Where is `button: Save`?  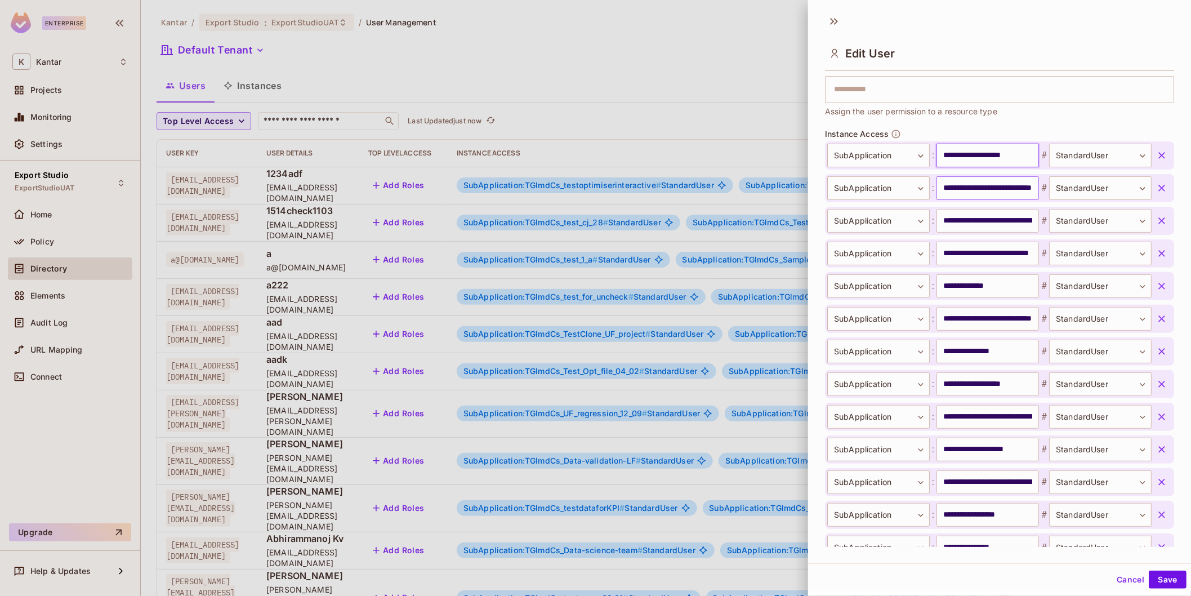 button: Save is located at coordinates (1167, 579).